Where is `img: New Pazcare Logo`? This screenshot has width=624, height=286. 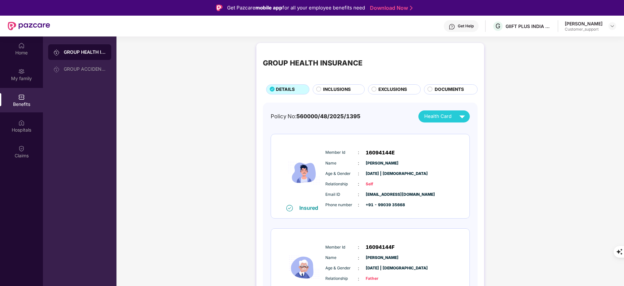 img: New Pazcare Logo is located at coordinates (29, 26).